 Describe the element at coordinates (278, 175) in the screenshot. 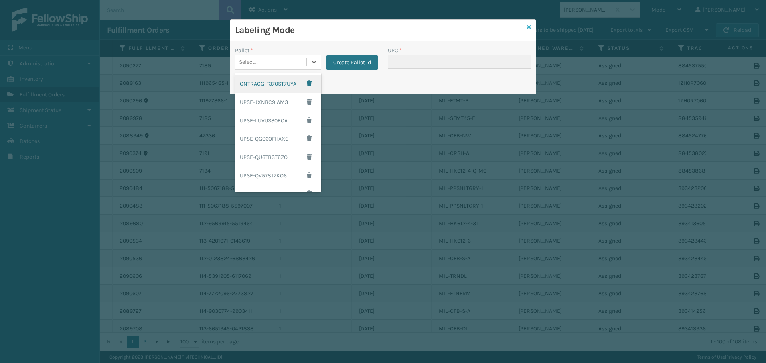

I see `div: UPSE-QV578J7KO6` at that location.